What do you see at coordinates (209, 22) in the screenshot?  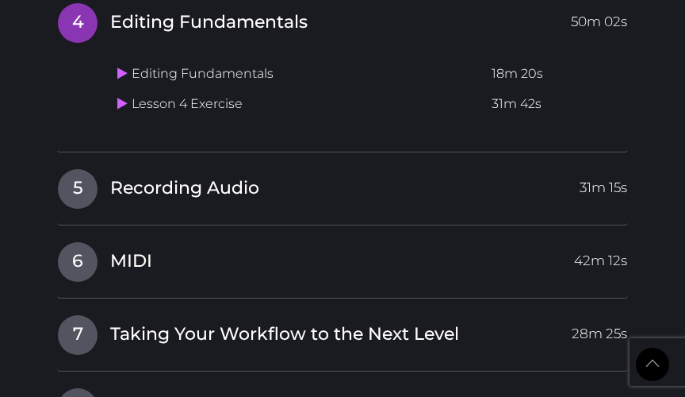 I see `span: Editing Fundamentals` at bounding box center [209, 22].